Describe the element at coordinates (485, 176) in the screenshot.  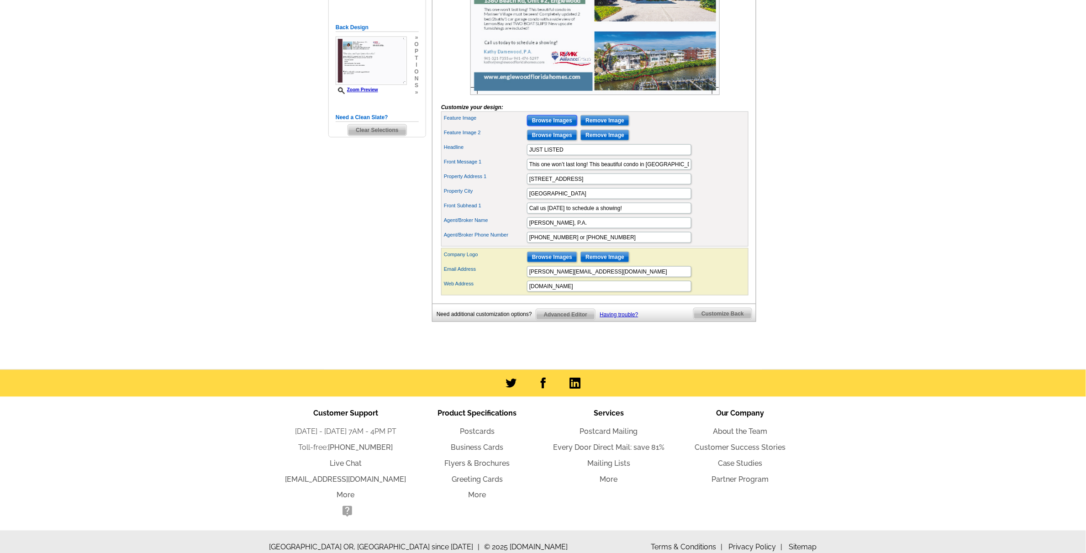
I see `label: Property Address 1` at that location.